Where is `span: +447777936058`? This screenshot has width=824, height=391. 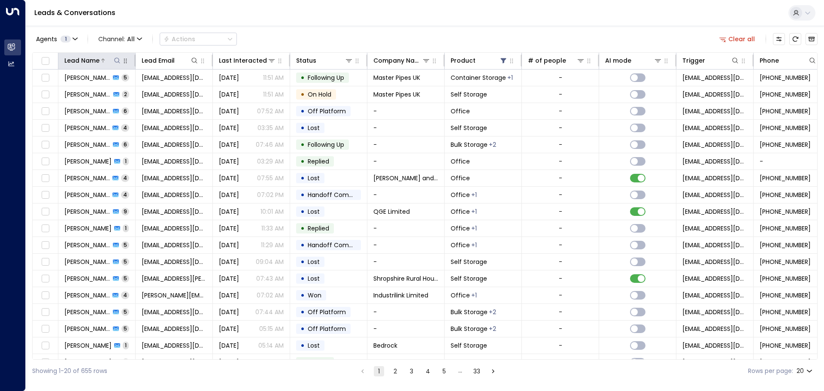 span: +447777936058 is located at coordinates (785, 295).